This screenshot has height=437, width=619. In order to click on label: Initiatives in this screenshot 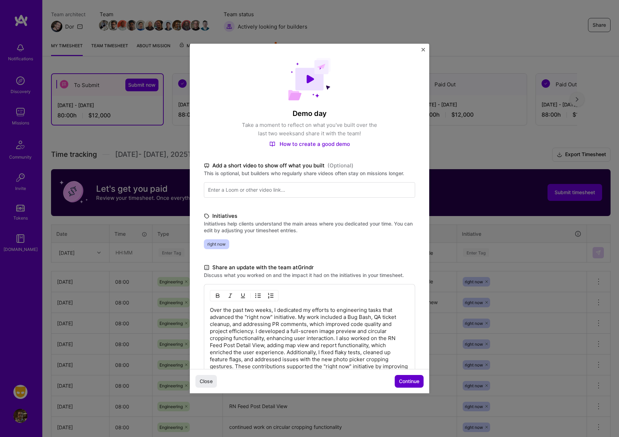, I will do `click(310, 216)`.